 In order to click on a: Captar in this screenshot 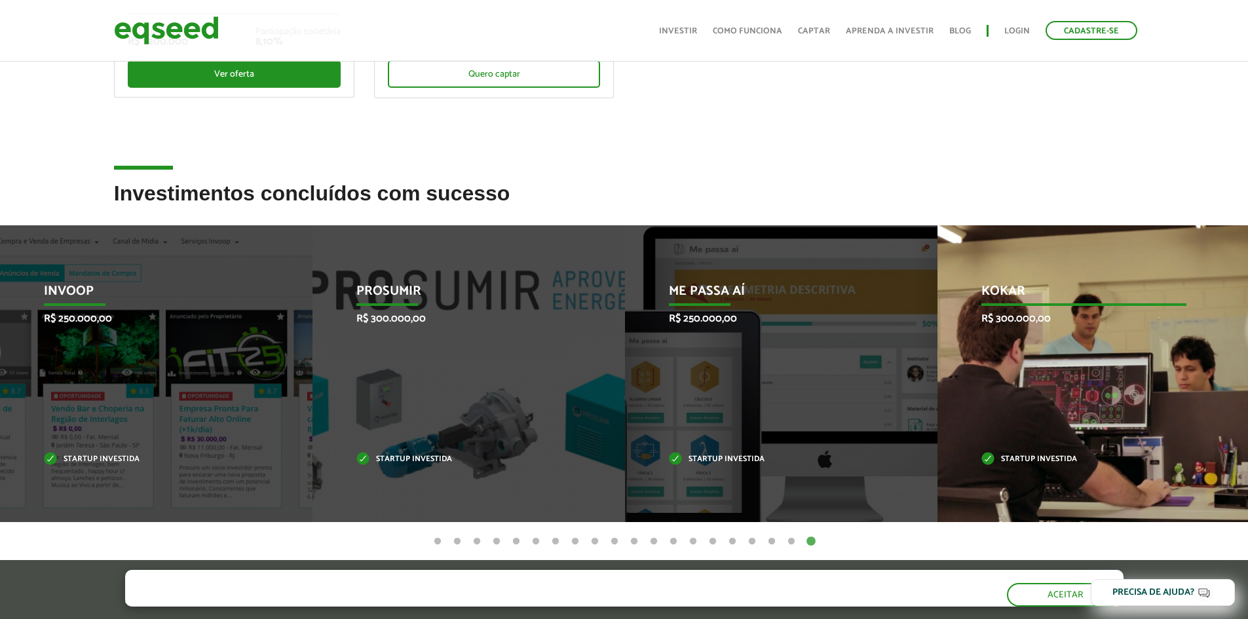, I will do `click(814, 31)`.